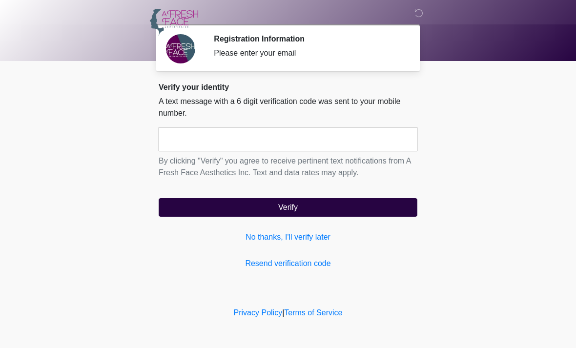  Describe the element at coordinates (258, 312) in the screenshot. I see `a: Privacy Policy` at that location.